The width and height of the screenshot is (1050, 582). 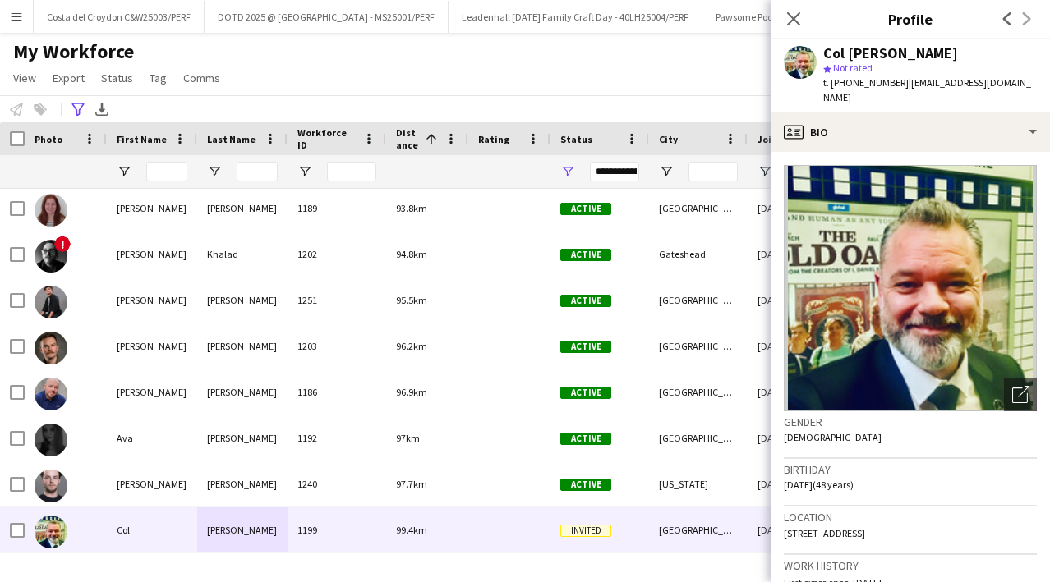 I want to click on span: 96.2km, so click(x=412, y=346).